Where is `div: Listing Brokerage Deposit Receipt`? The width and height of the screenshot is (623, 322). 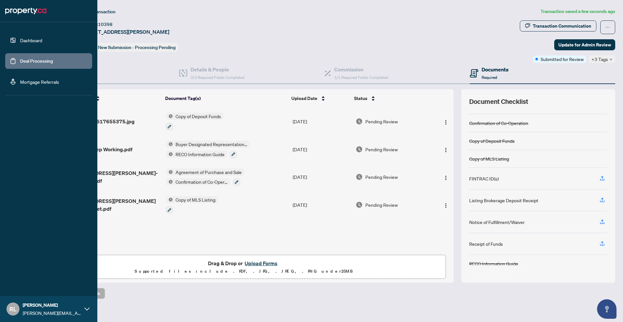 div: Listing Brokerage Deposit Receipt is located at coordinates (503, 200).